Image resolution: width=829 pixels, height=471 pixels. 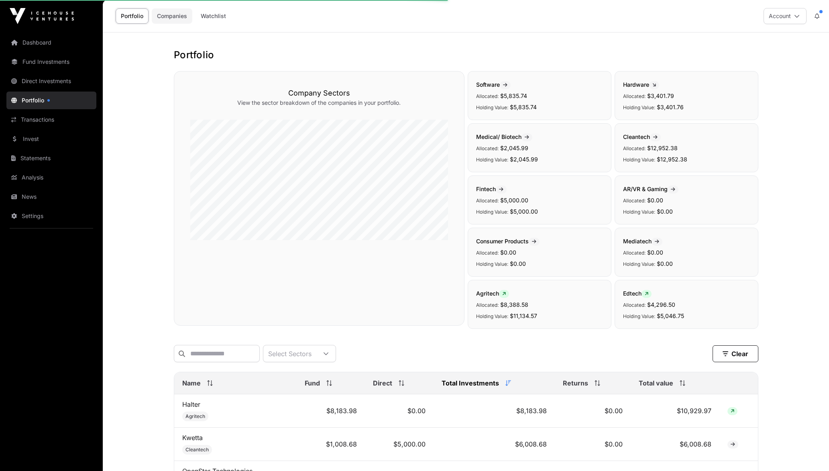 I want to click on h1: Portfolio, so click(x=466, y=55).